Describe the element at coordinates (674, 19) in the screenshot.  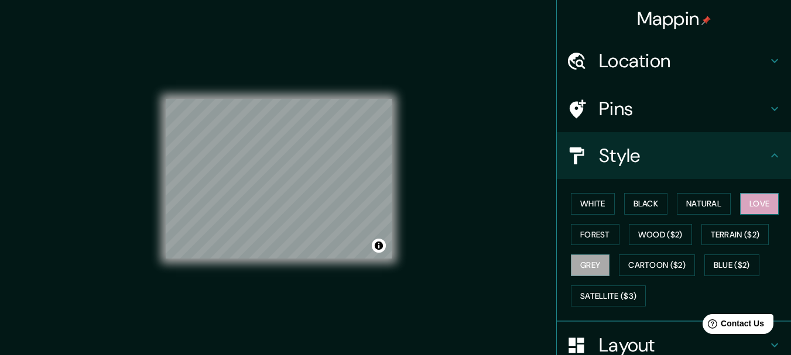
I see `h4: Mappin` at that location.